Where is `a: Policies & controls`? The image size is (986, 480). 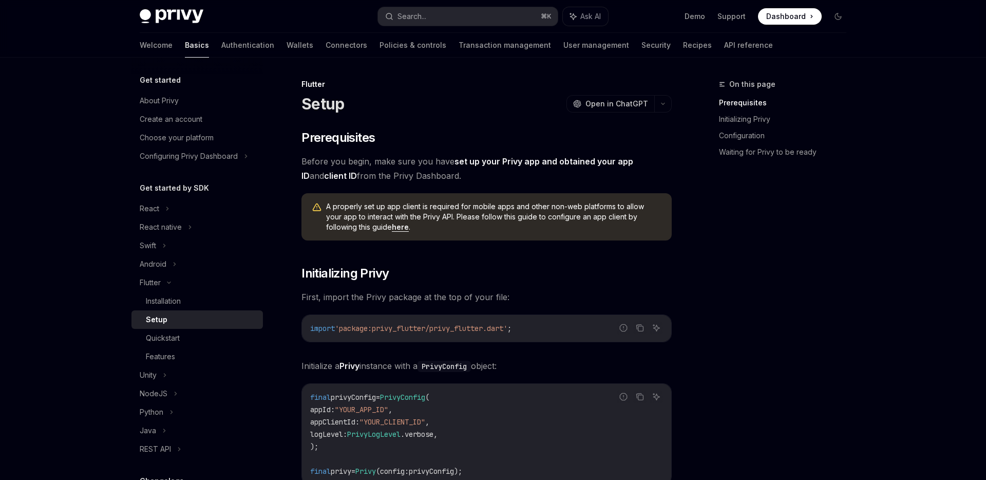 a: Policies & controls is located at coordinates (413, 45).